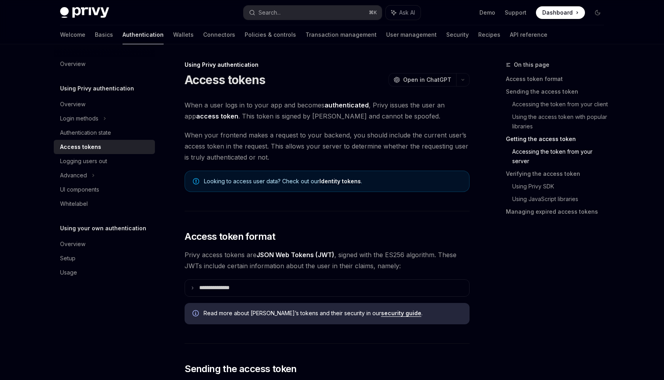  What do you see at coordinates (270, 35) in the screenshot?
I see `a: Policies & controls` at bounding box center [270, 35].